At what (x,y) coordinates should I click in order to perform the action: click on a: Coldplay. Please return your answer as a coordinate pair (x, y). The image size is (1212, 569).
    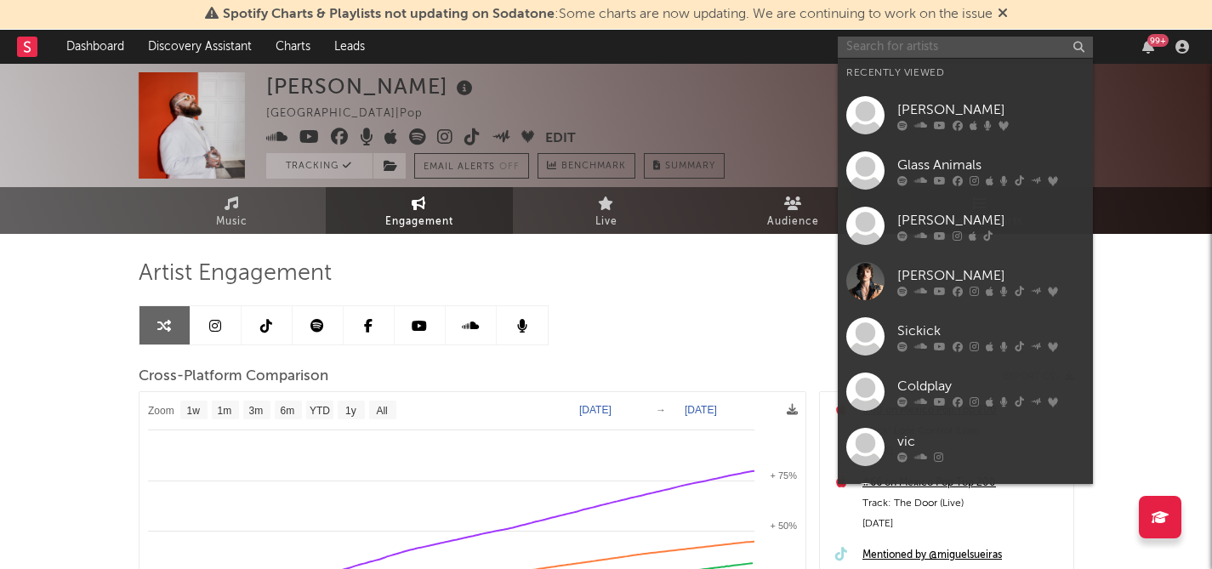
    Looking at the image, I should click on (965, 391).